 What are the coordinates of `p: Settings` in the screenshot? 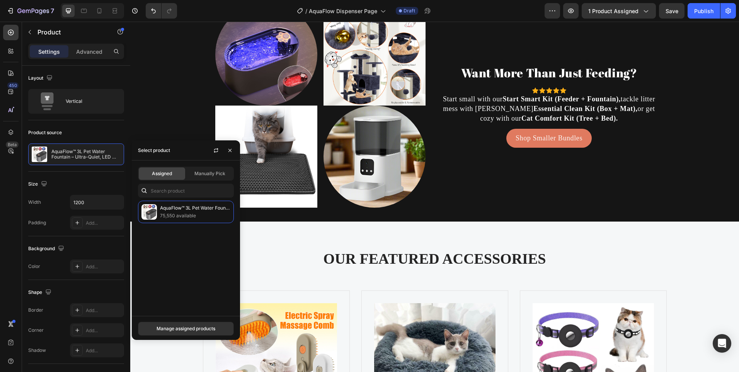 It's located at (49, 51).